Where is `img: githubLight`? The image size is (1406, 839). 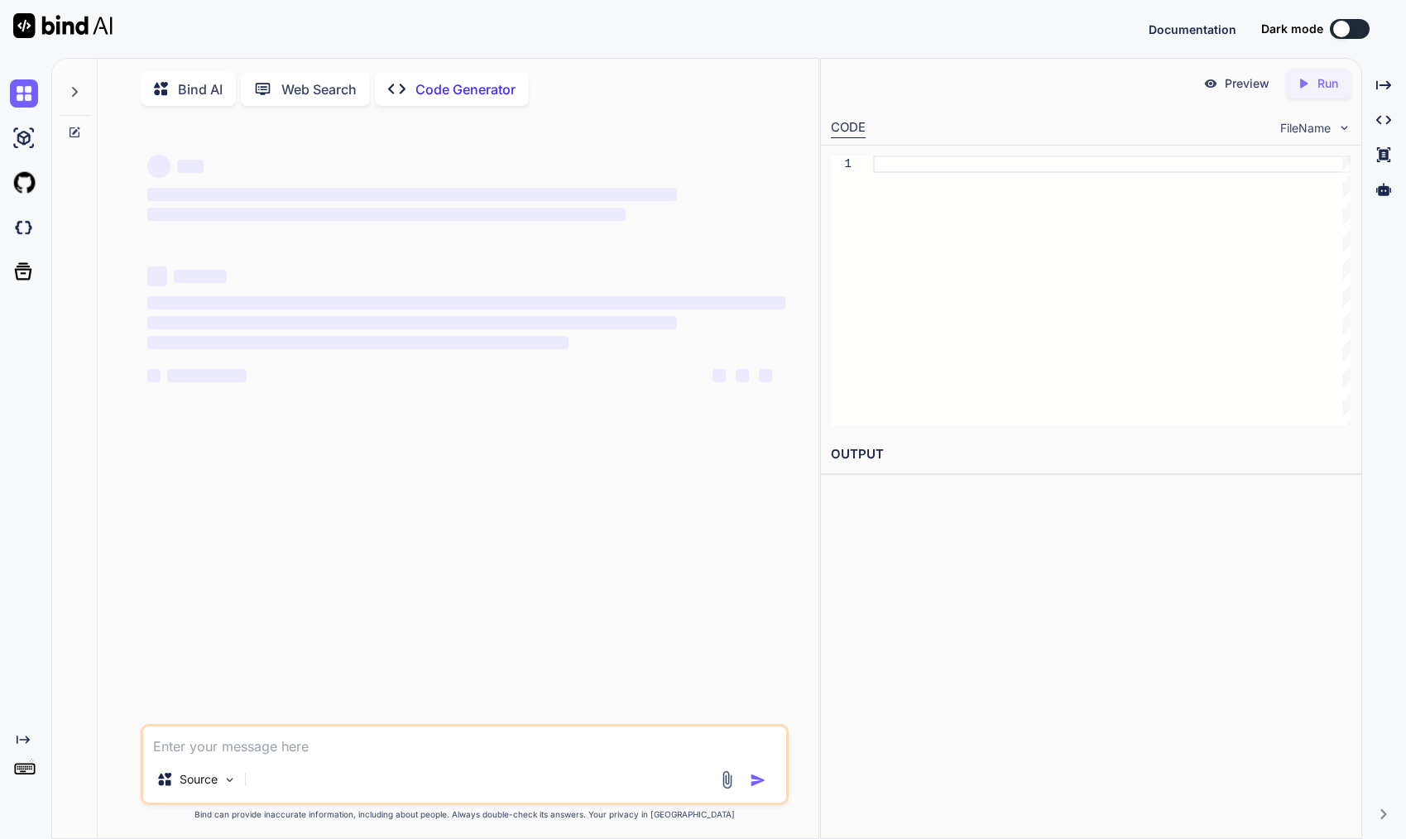
img: githubLight is located at coordinates (24, 183).